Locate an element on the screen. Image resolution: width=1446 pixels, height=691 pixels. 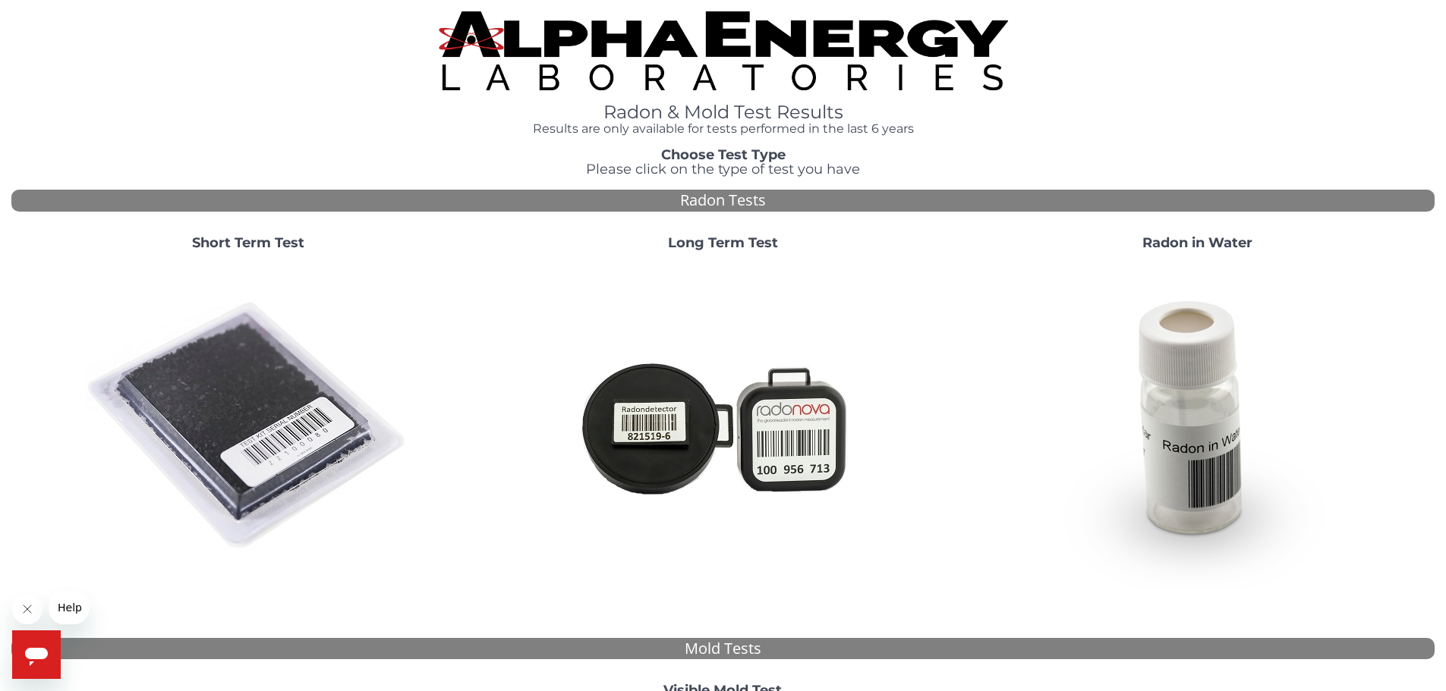
h1: Radon & Mold Test Results is located at coordinates (723, 112).